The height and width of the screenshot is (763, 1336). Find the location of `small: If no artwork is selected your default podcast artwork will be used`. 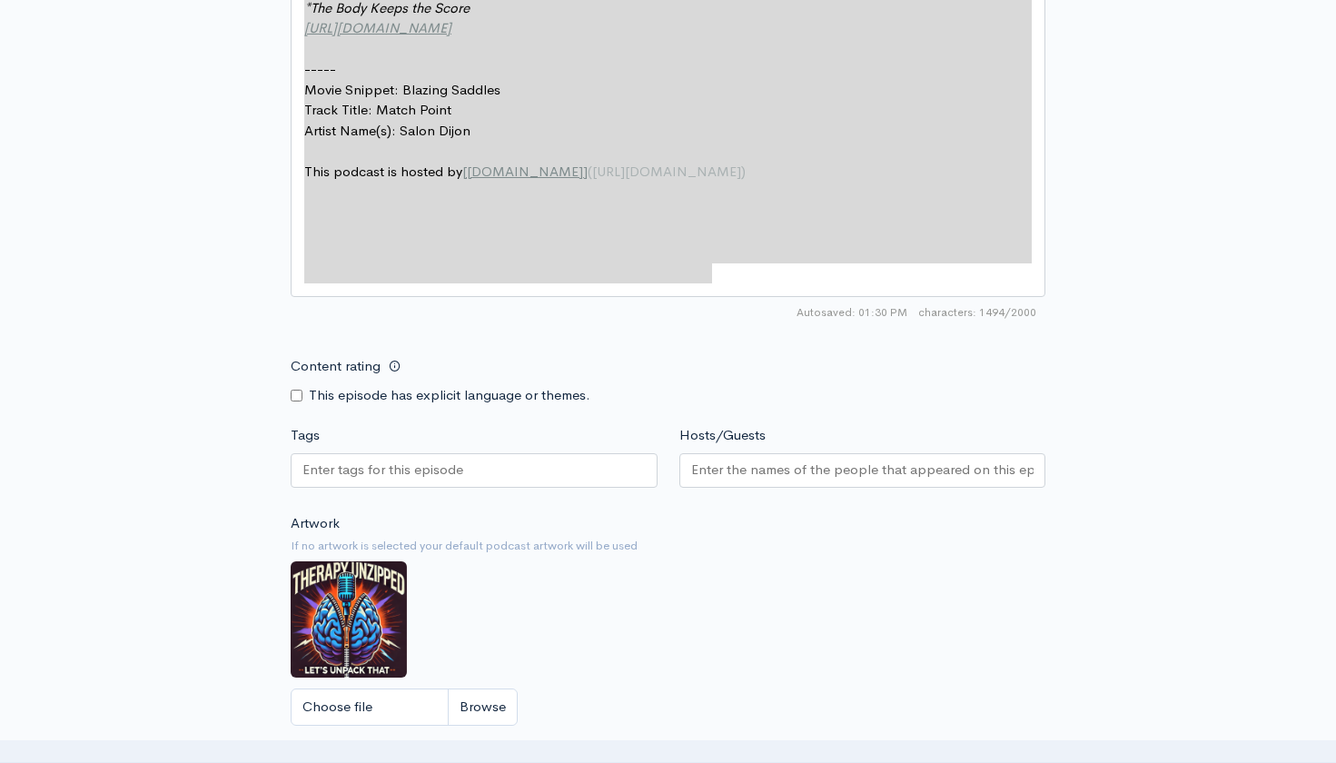

small: If no artwork is selected your default podcast artwork will be used is located at coordinates (667, 546).